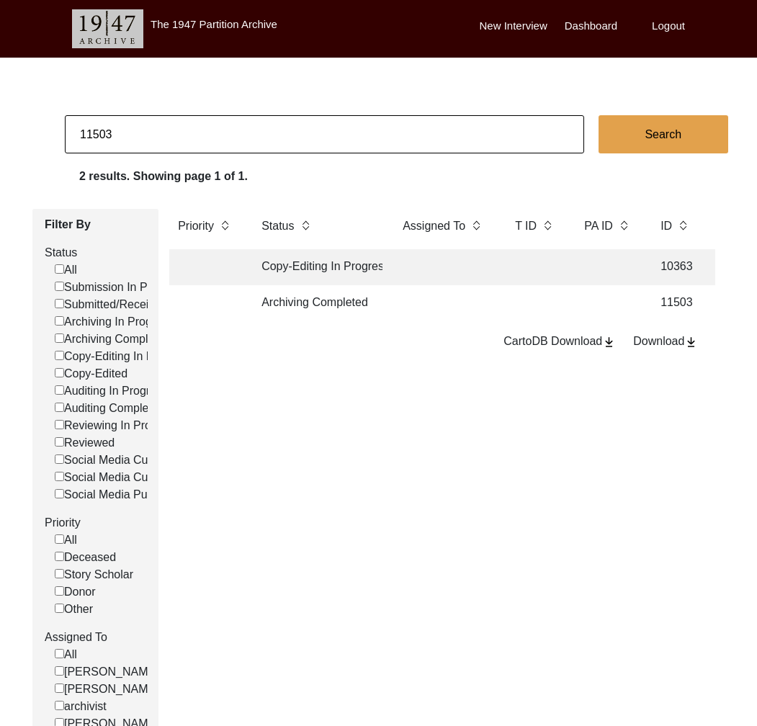  I want to click on label: Story Scholar, so click(94, 575).